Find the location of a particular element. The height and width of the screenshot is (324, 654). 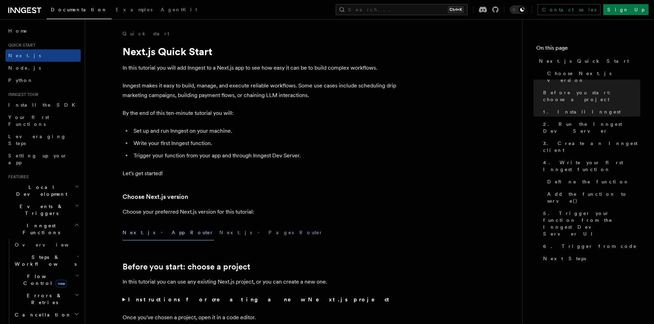

span: Node.js is located at coordinates (24, 68).